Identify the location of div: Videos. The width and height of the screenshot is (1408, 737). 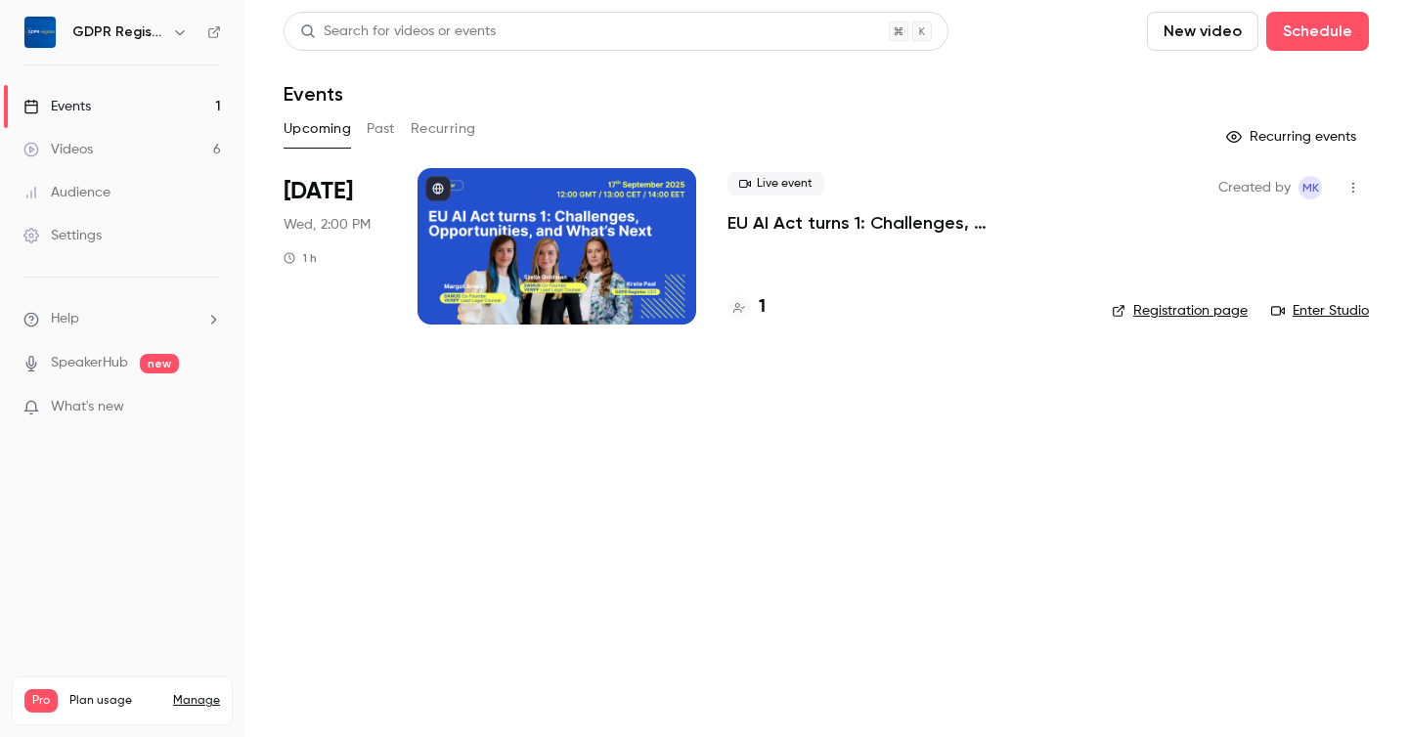
(58, 150).